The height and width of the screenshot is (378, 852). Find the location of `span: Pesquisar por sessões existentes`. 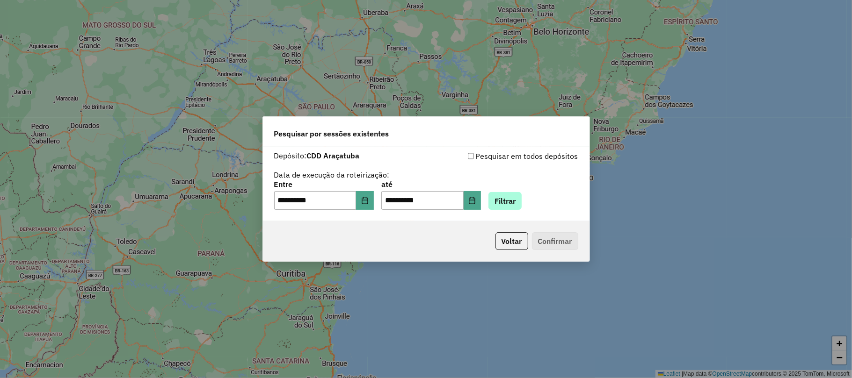

span: Pesquisar por sessões existentes is located at coordinates (332, 134).